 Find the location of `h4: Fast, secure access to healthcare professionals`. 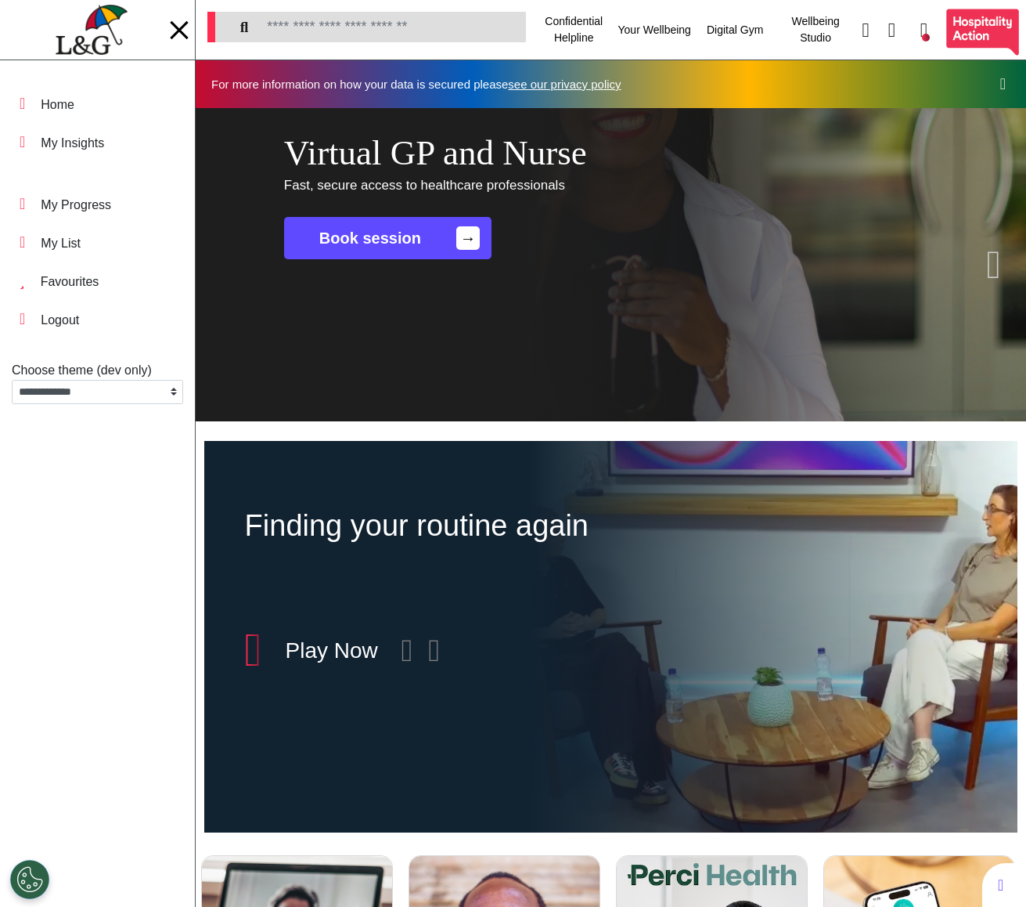

h4: Fast, secure access to healthcare professionals is located at coordinates (595, 186).